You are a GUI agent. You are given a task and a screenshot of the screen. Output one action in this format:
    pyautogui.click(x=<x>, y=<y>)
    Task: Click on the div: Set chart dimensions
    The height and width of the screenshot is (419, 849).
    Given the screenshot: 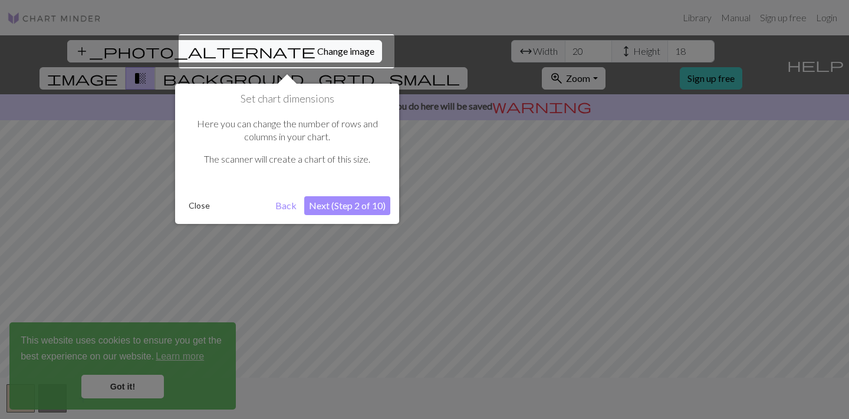 What is the action you would take?
    pyautogui.click(x=287, y=154)
    